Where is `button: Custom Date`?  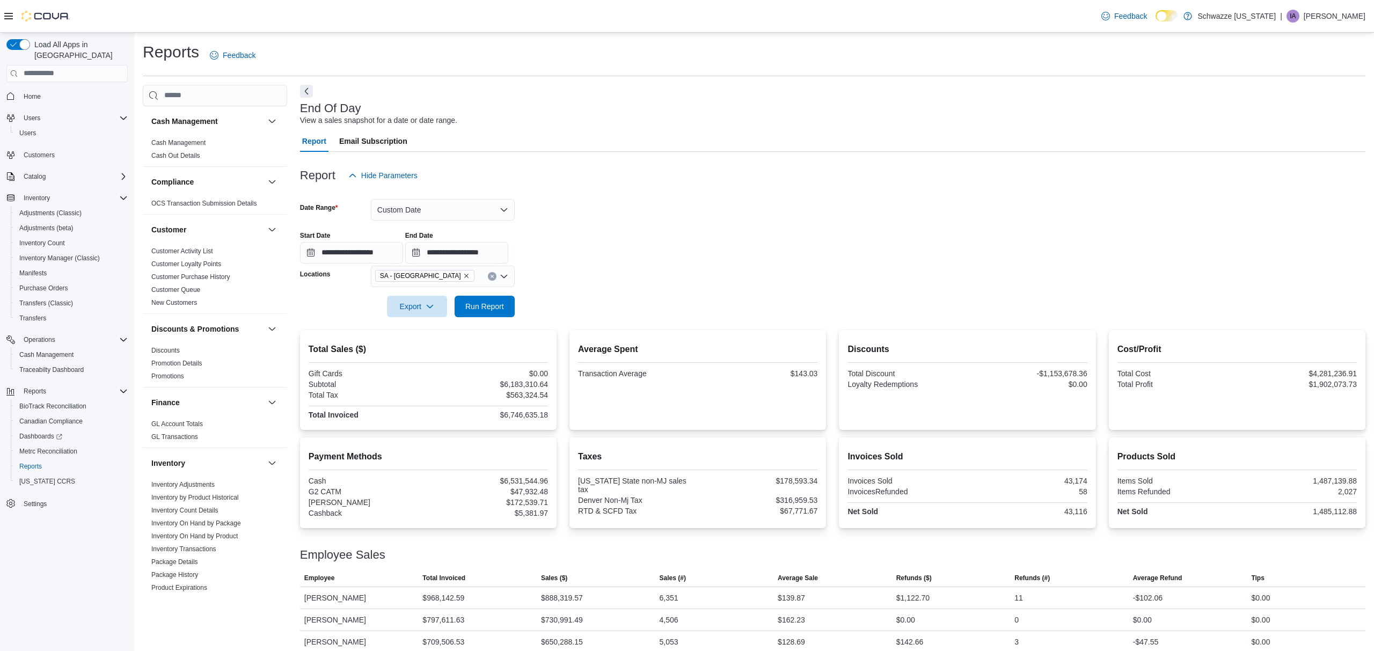
button: Custom Date is located at coordinates (443, 210).